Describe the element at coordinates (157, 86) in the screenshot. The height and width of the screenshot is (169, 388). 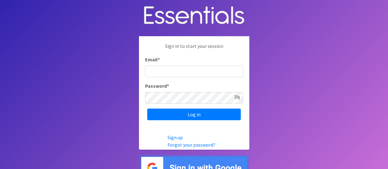
I see `label: Password` at that location.